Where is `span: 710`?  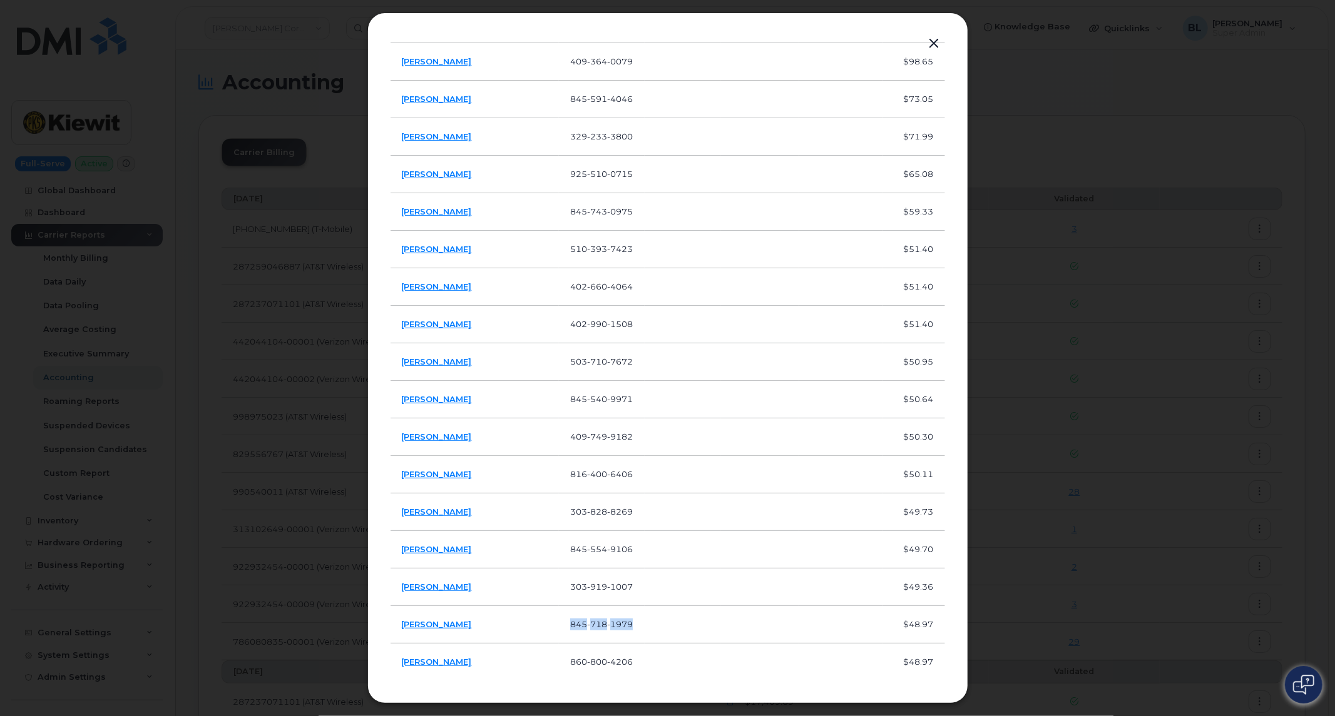 span: 710 is located at coordinates (597, 362).